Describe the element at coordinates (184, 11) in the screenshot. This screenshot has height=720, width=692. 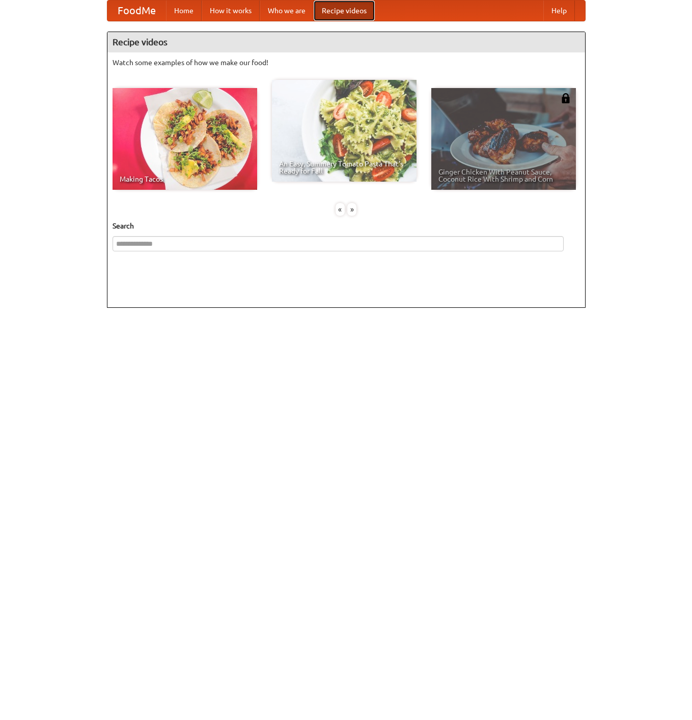
I see `a: Home` at that location.